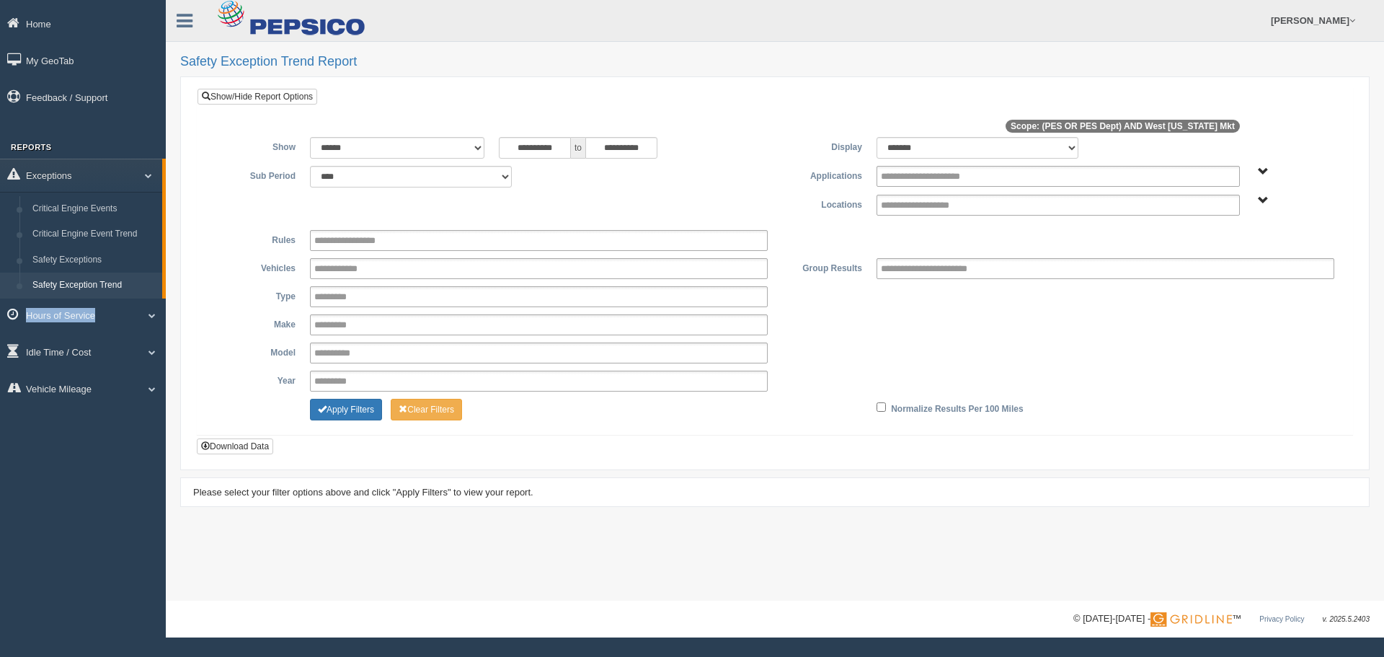 The height and width of the screenshot is (657, 1384). I want to click on a: Privacy Policy, so click(1282, 619).